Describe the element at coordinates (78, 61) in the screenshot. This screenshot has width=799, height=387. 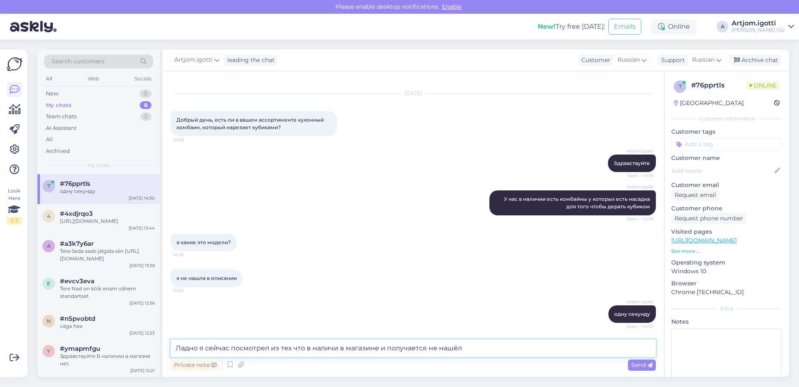
I see `span: Search customers` at that location.